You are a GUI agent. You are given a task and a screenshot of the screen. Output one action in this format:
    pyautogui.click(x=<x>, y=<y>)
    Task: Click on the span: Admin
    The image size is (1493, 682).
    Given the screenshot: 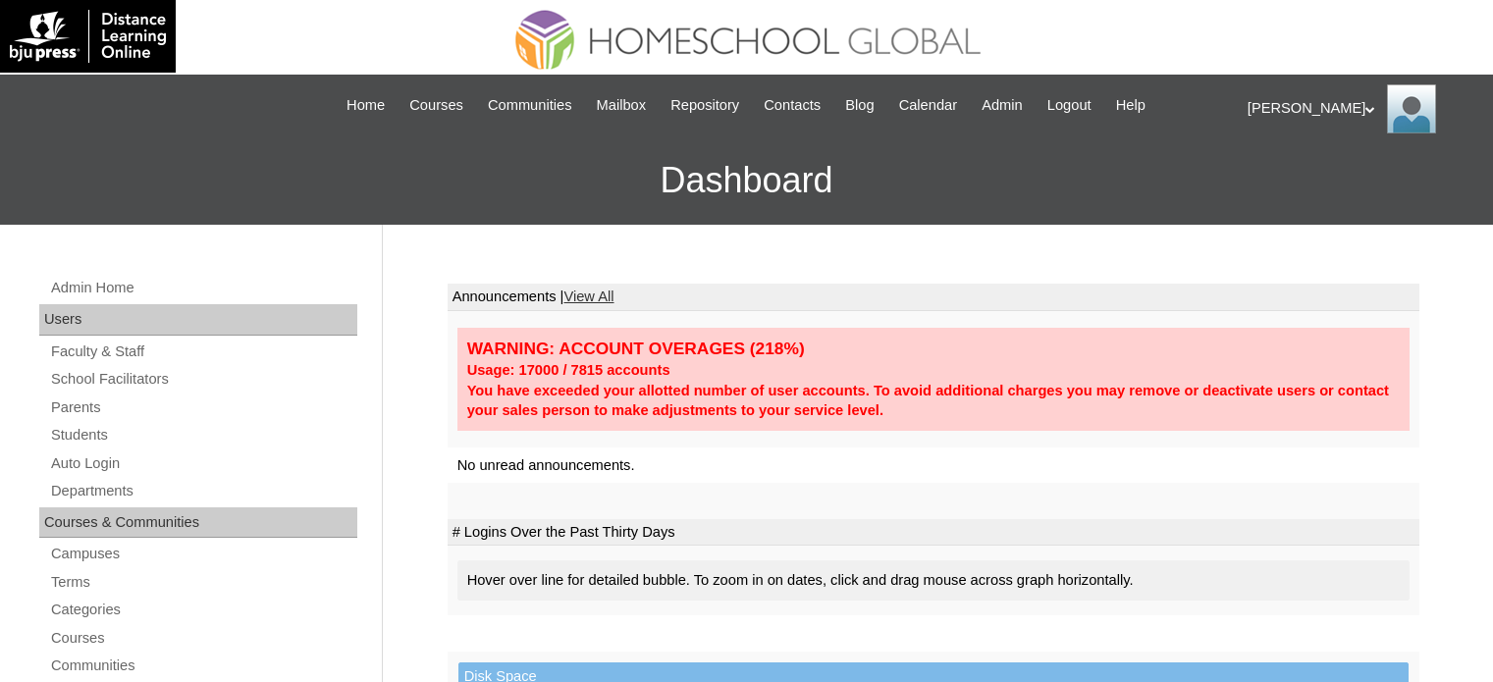 What is the action you would take?
    pyautogui.click(x=1002, y=105)
    